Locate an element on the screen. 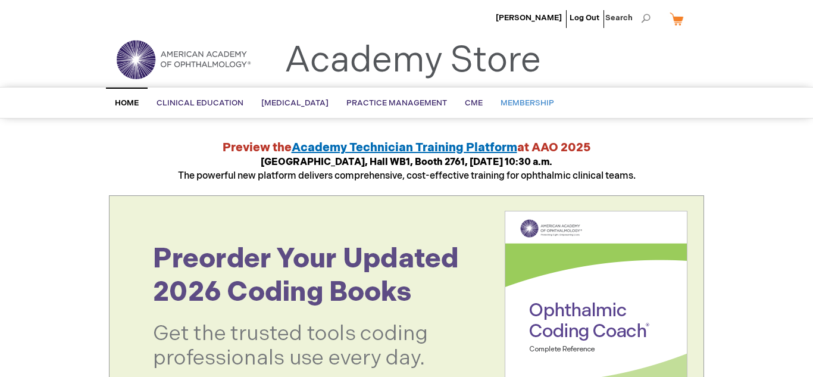 This screenshot has height=377, width=813. span: Search is located at coordinates (628, 18).